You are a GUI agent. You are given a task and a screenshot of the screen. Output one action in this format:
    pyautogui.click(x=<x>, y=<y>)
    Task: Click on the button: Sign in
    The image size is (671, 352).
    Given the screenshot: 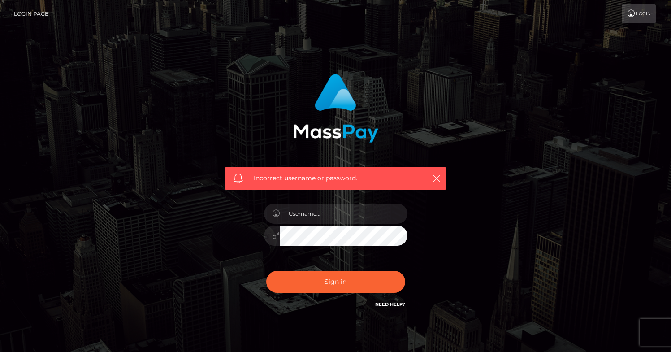 What is the action you would take?
    pyautogui.click(x=336, y=281)
    